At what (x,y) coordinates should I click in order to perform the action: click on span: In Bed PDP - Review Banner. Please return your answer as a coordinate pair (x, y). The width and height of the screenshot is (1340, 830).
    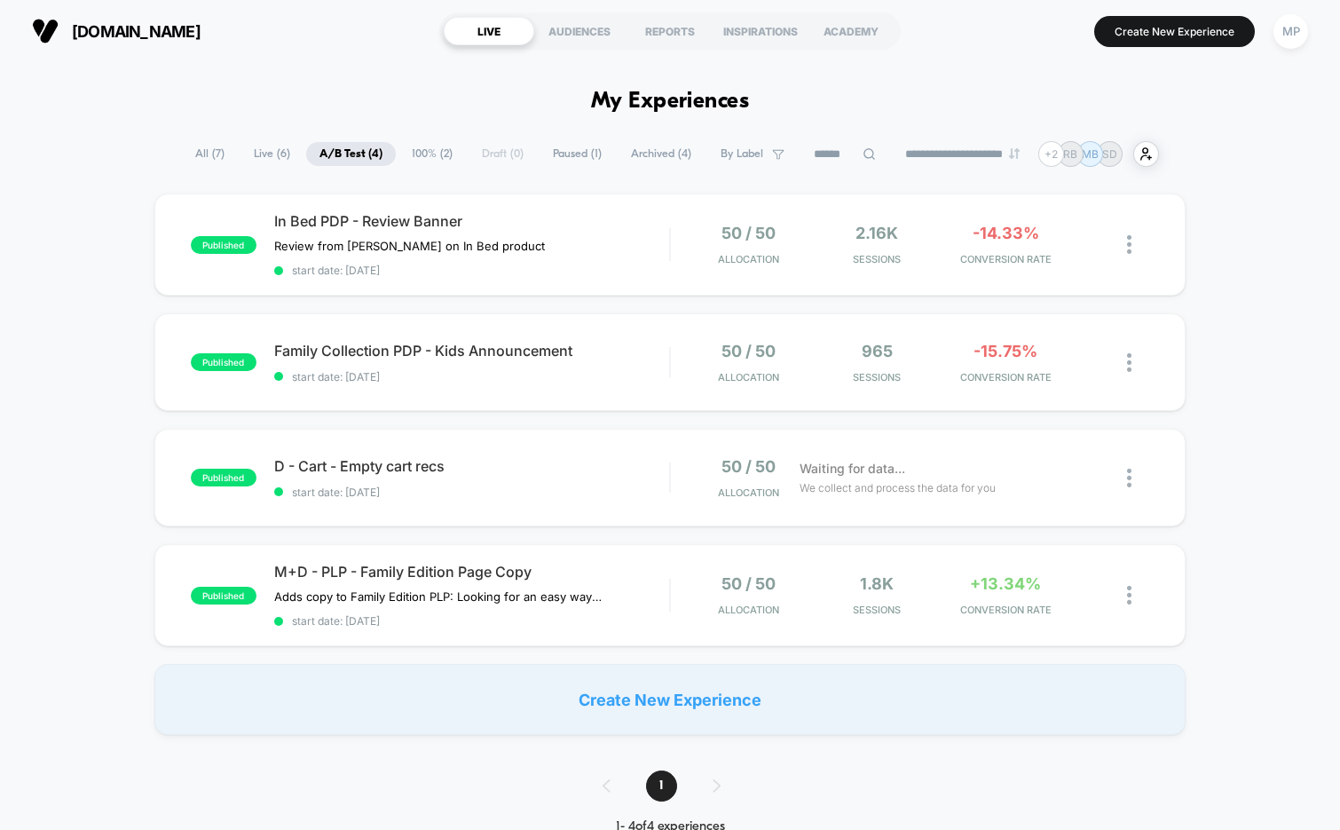
    Looking at the image, I should click on (472, 221).